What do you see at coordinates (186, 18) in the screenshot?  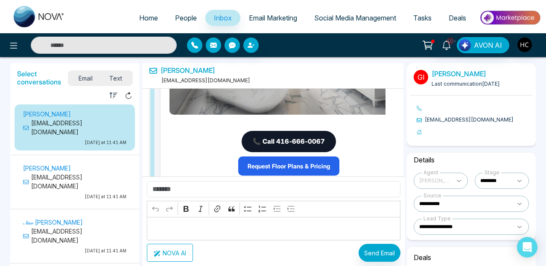 I see `a: People` at bounding box center [186, 18].